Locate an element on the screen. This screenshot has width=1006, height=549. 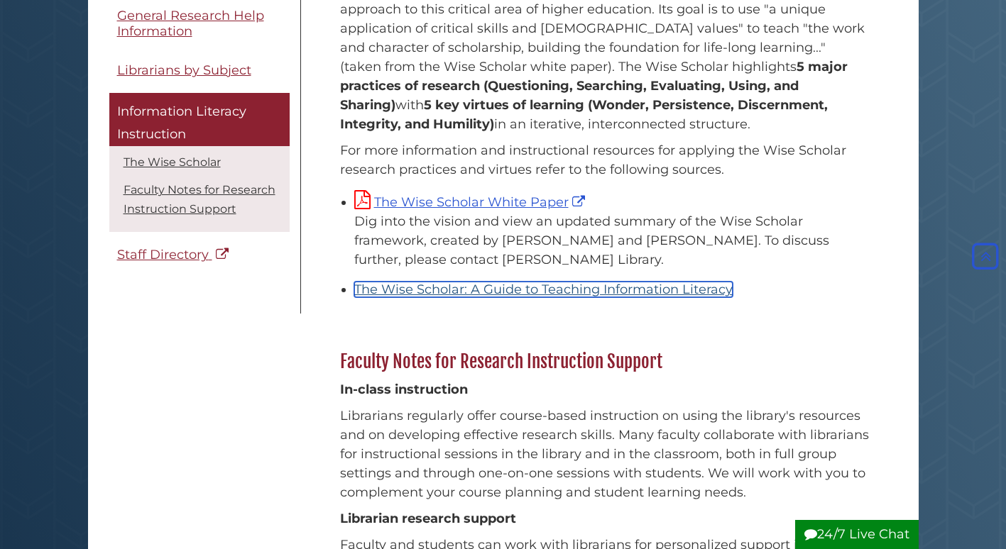
a: Staff Directory is located at coordinates (199, 255).